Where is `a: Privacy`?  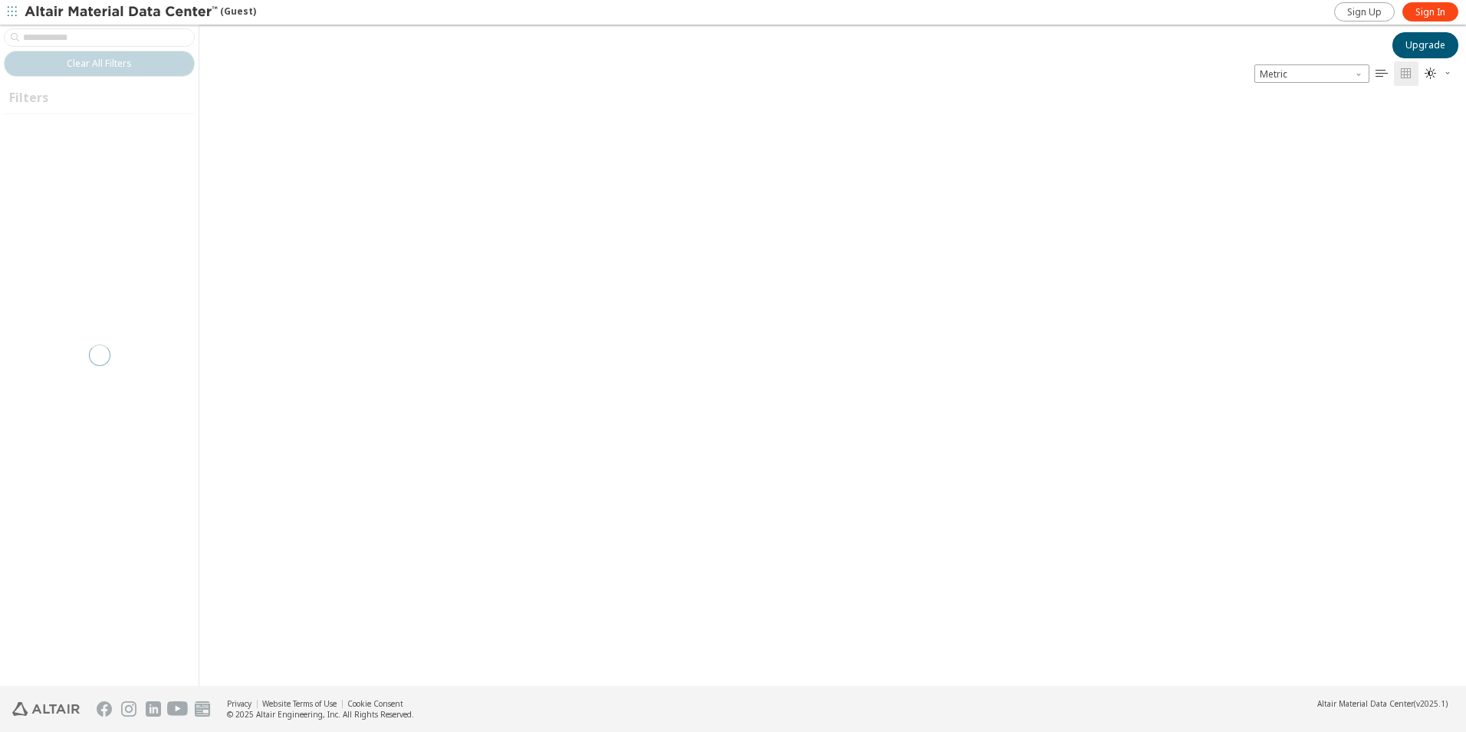
a: Privacy is located at coordinates (239, 703).